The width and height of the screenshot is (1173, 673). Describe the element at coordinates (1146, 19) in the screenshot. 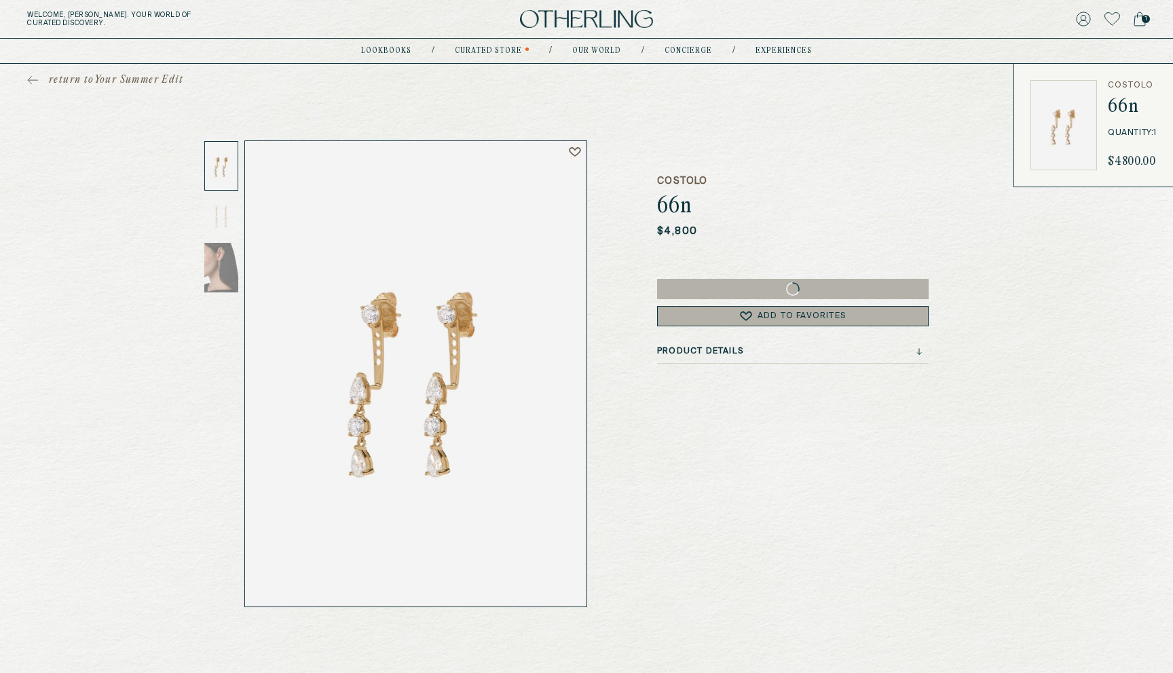

I see `span: 1` at that location.